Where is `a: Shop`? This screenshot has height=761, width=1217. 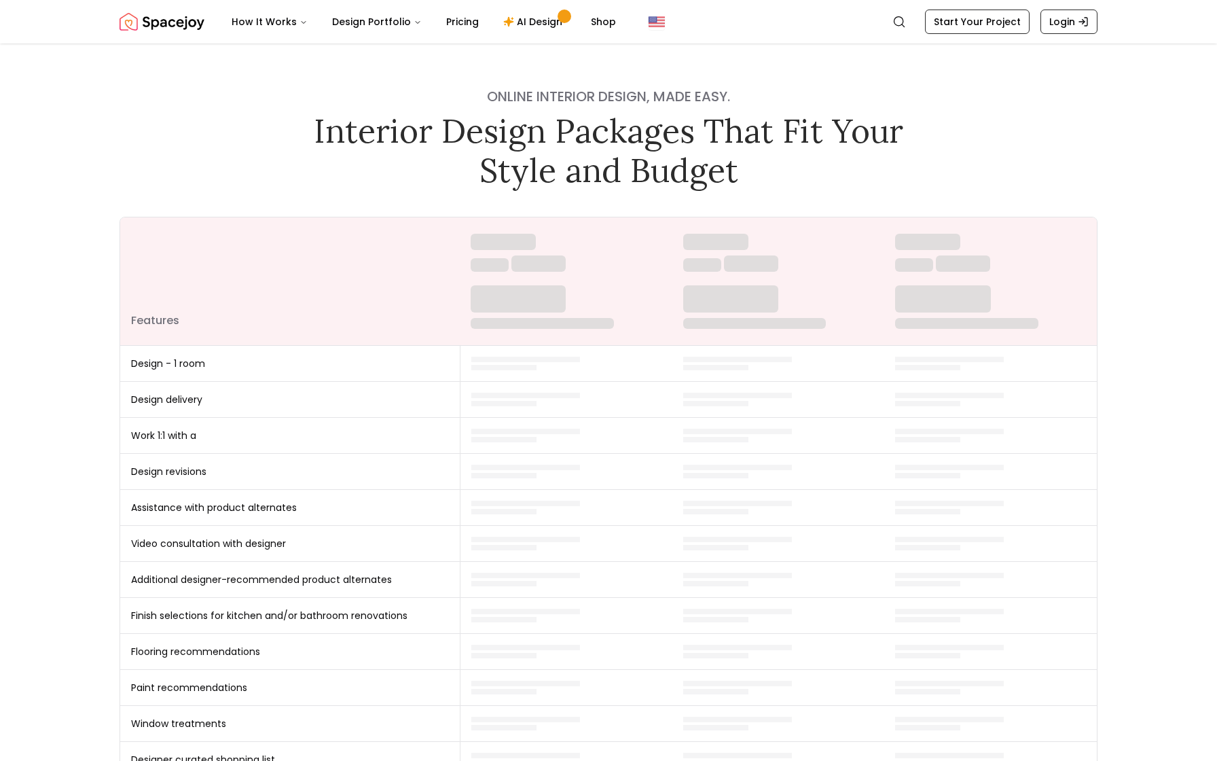 a: Shop is located at coordinates (603, 22).